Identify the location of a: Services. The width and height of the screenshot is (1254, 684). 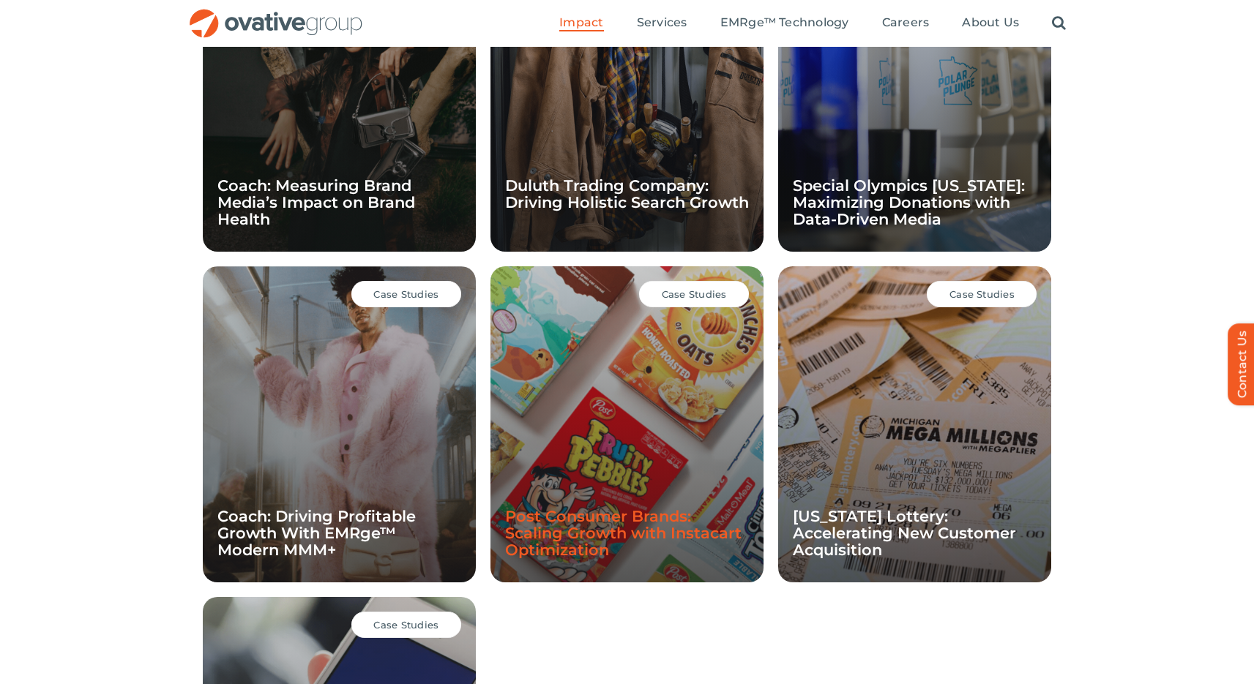
(662, 23).